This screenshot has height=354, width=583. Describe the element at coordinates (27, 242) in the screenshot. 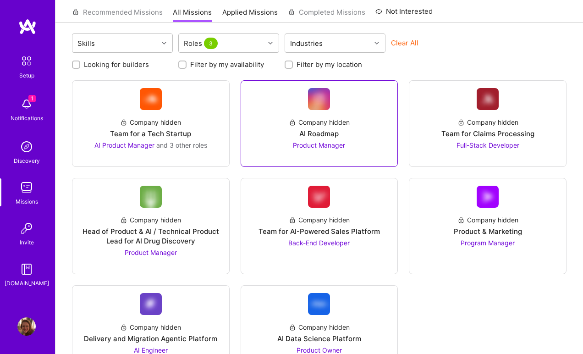

I see `div: Invite` at that location.